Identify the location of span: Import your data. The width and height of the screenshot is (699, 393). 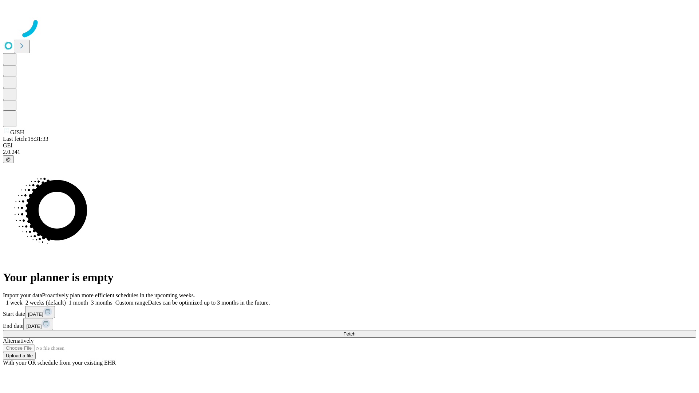
(23, 295).